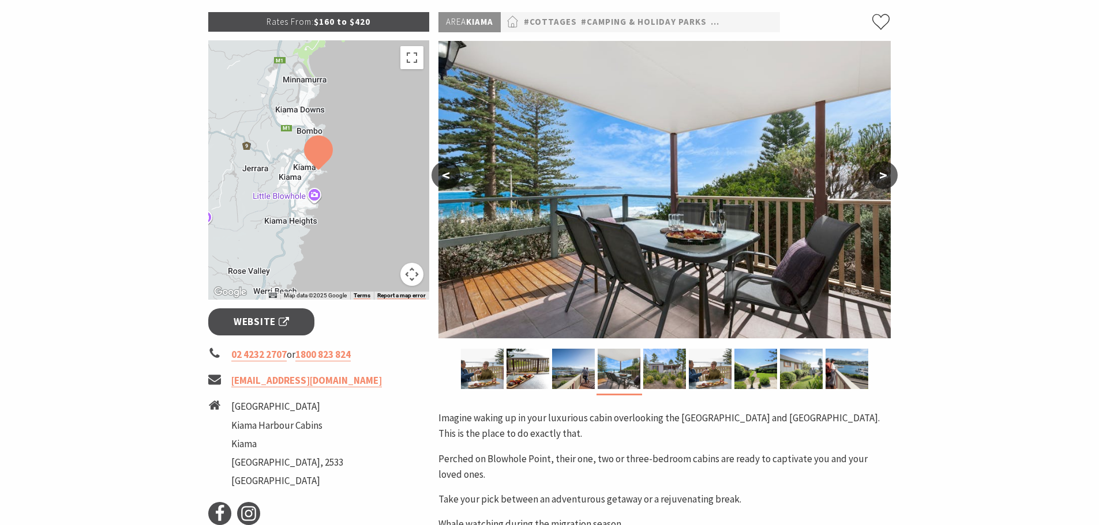 The image size is (1099, 525). Describe the element at coordinates (665, 500) in the screenshot. I see `p: Take your pick between an adventurous getaway or a rejuvenating break.` at that location.